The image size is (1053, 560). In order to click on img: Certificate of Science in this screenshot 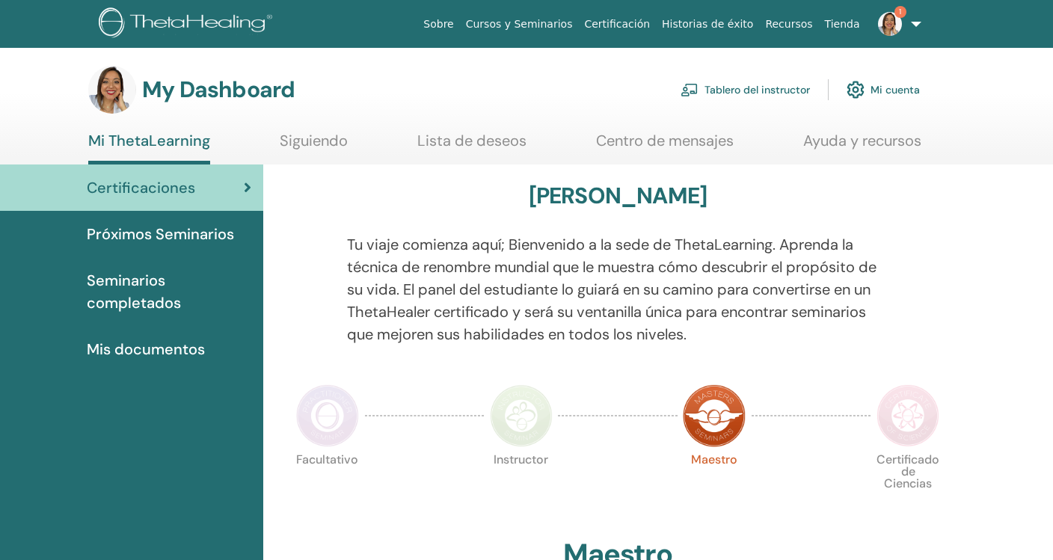, I will do `click(908, 416)`.